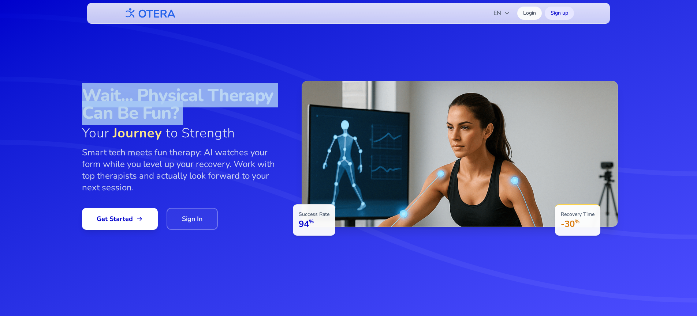 This screenshot has width=697, height=316. I want to click on span: Journey, so click(137, 133).